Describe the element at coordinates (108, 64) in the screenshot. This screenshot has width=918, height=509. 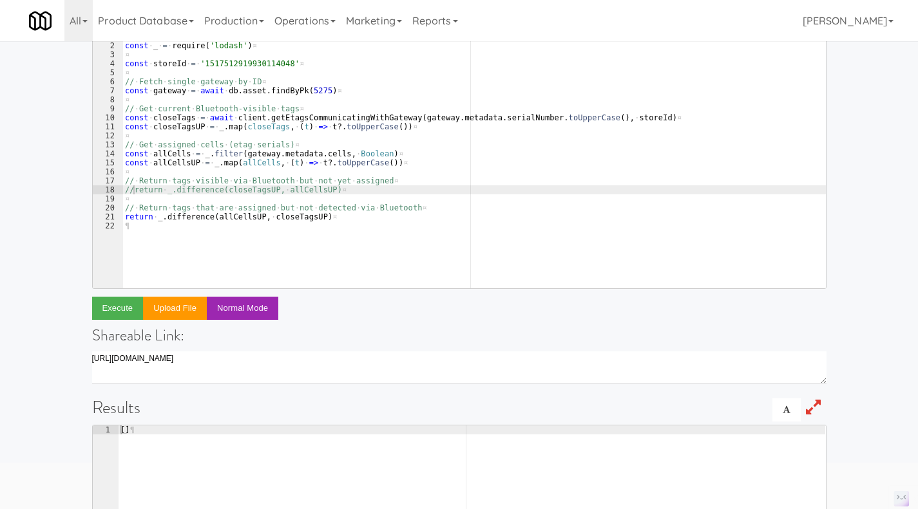
I see `div: 4` at that location.